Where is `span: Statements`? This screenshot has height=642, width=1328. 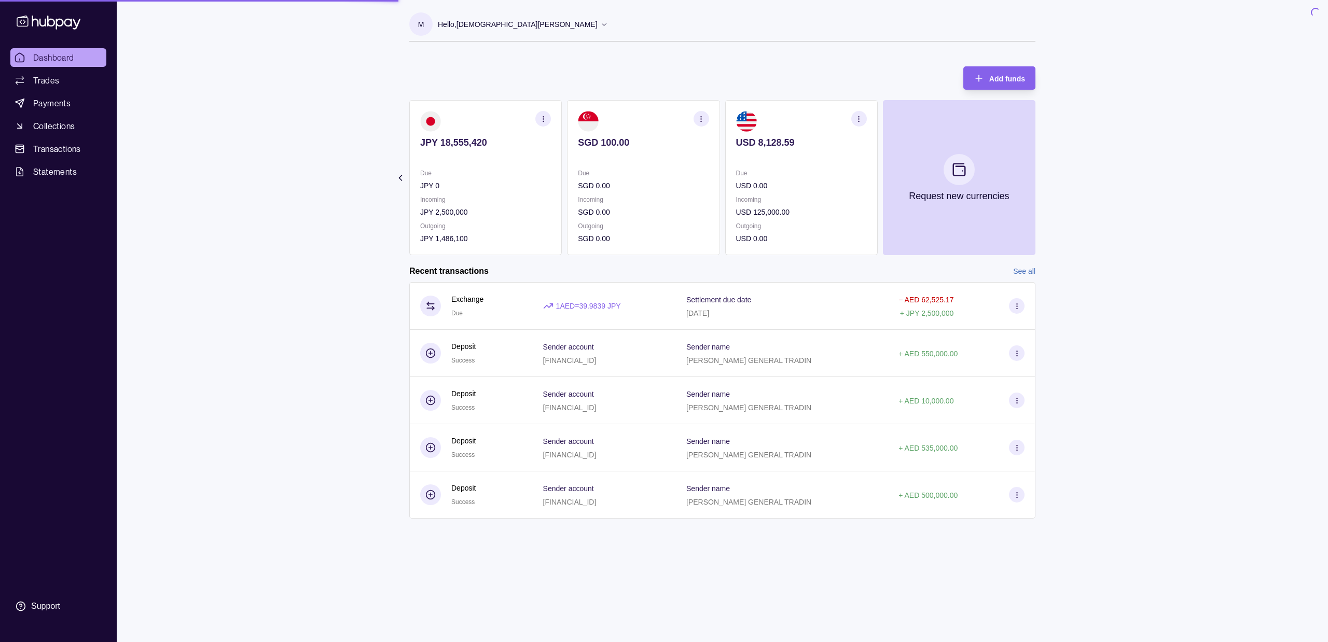 span: Statements is located at coordinates (55, 172).